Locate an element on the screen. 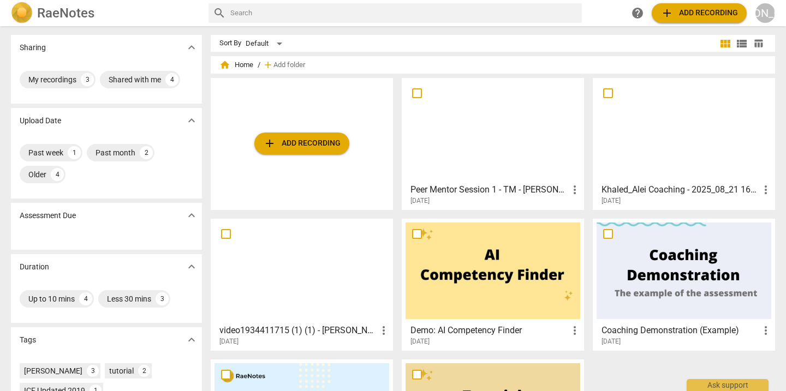  button: Table view is located at coordinates (758, 44).